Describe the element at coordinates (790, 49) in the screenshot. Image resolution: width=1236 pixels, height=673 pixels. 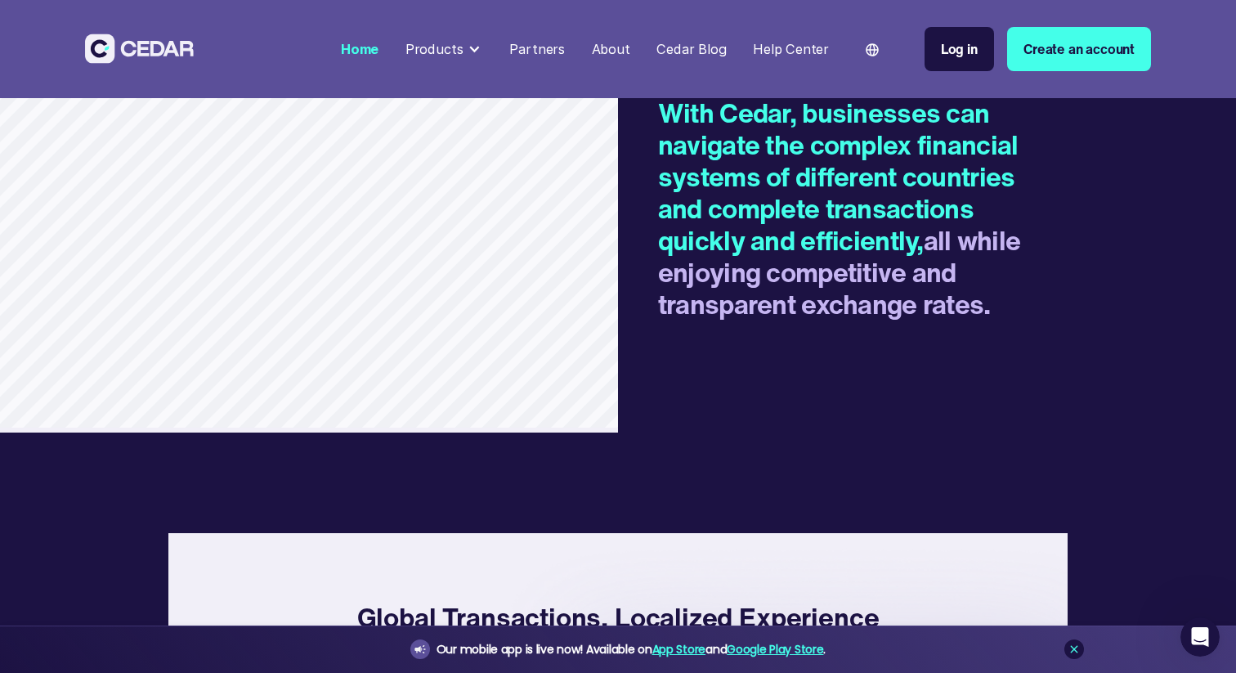
I see `div: Help Center` at that location.